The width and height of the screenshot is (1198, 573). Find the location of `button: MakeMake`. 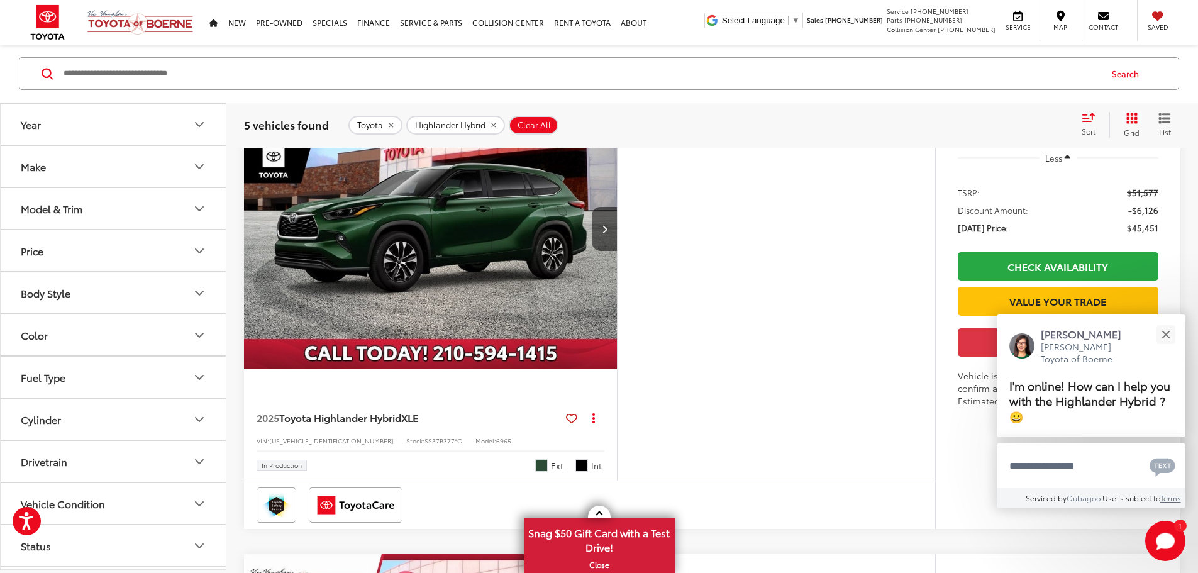

button: MakeMake is located at coordinates (114, 166).